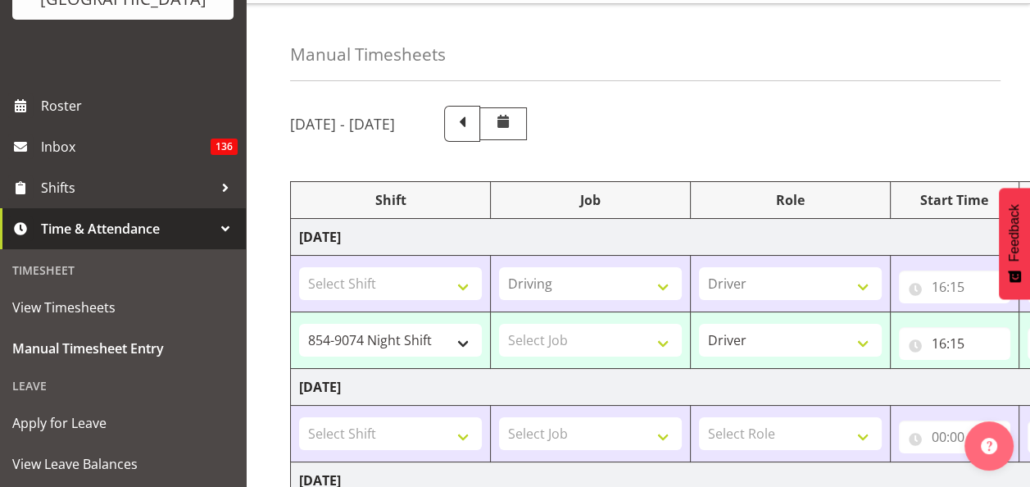  I want to click on div: Timesheet, so click(123, 270).